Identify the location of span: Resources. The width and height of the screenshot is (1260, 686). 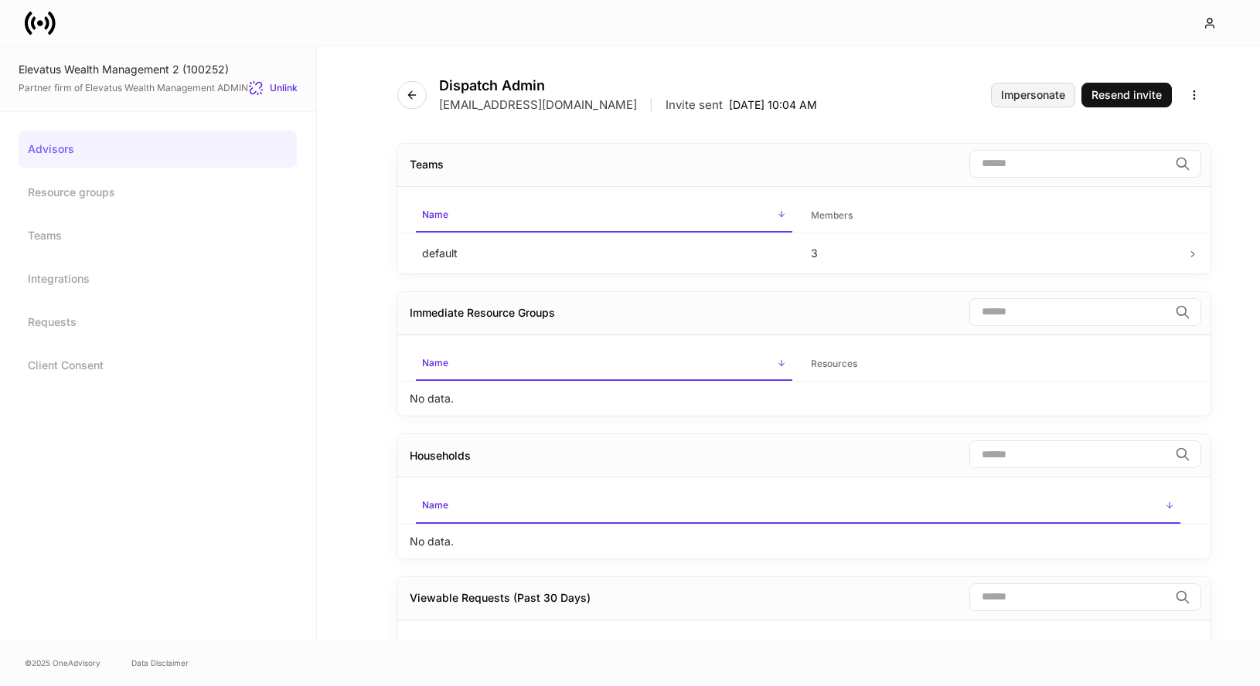
(992, 364).